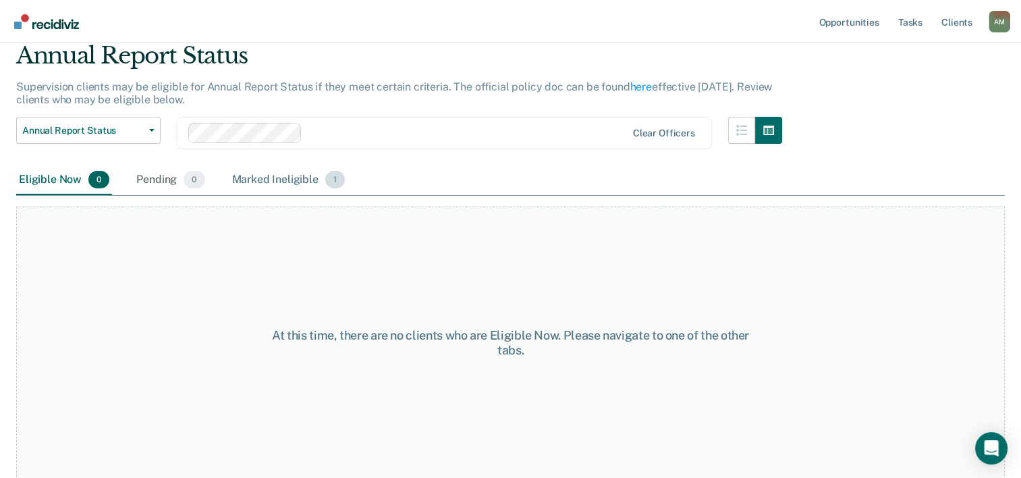 This screenshot has height=478, width=1021. I want to click on span: Annual Report Status, so click(83, 130).